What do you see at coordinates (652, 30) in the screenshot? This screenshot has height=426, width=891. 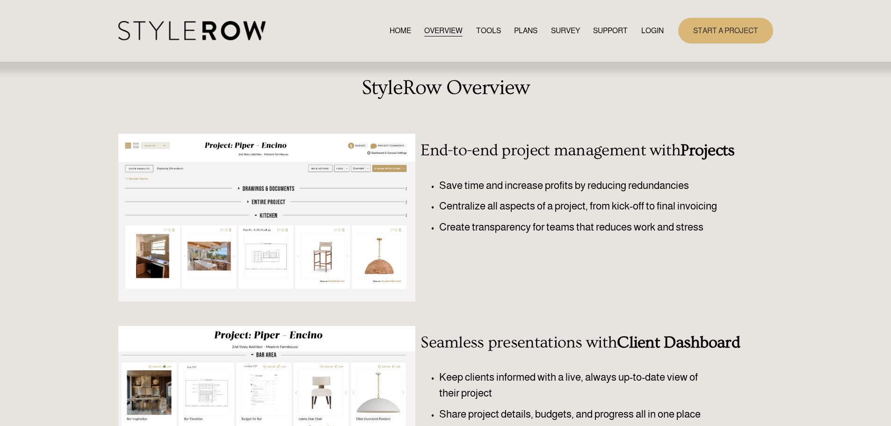 I see `a: LOGIN` at bounding box center [652, 30].